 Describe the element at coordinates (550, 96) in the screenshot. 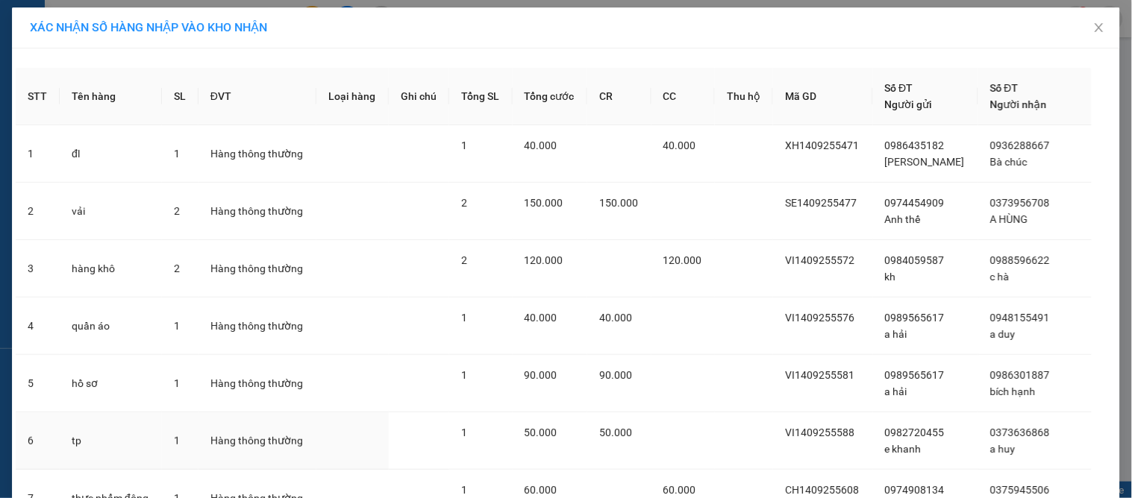

I see `th: Tổng cước` at that location.